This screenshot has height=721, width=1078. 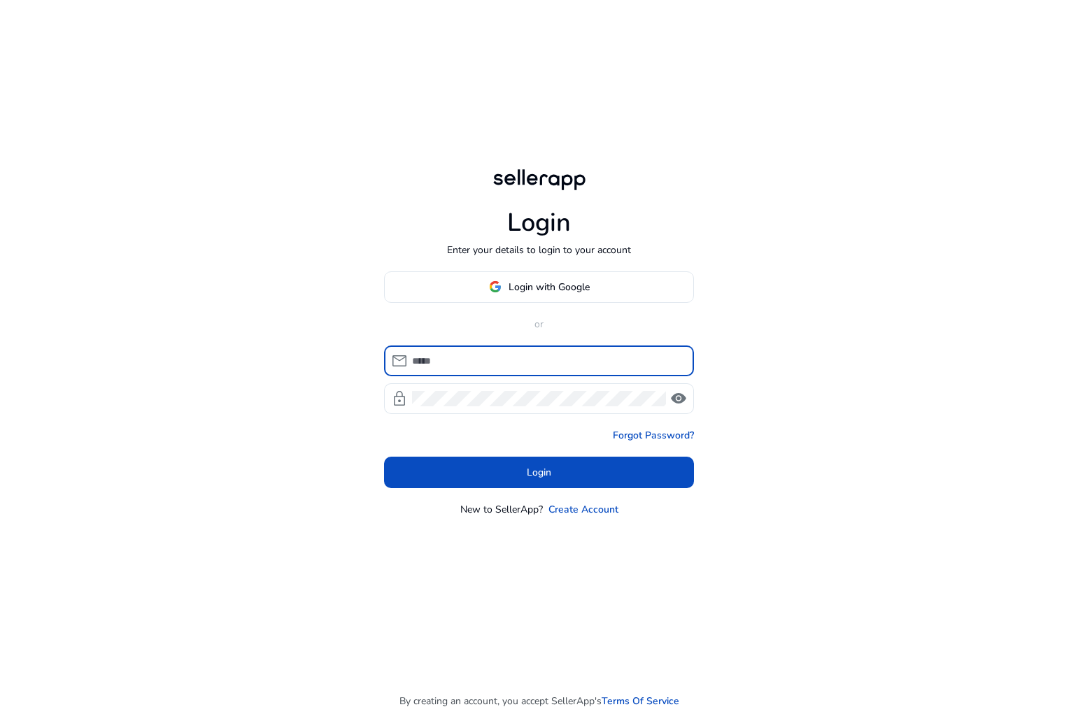 What do you see at coordinates (399, 361) in the screenshot?
I see `span: mail` at bounding box center [399, 361].